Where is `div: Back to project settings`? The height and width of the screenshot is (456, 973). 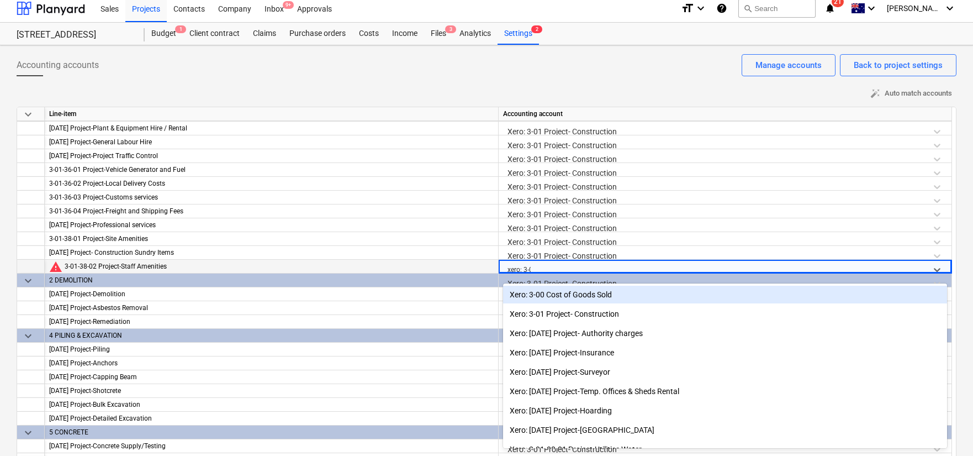
div: Back to project settings is located at coordinates (898, 65).